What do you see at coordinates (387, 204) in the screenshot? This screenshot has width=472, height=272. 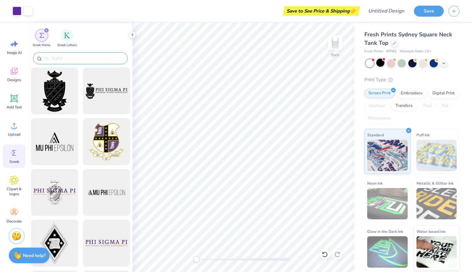 I see `img: Neon Ink` at bounding box center [387, 204].